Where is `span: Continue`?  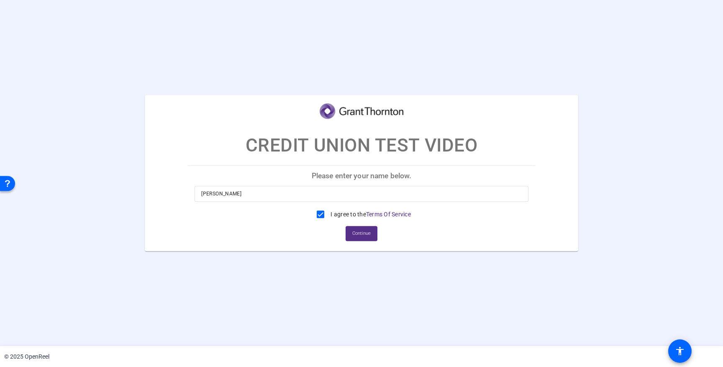 span: Continue is located at coordinates (361, 233).